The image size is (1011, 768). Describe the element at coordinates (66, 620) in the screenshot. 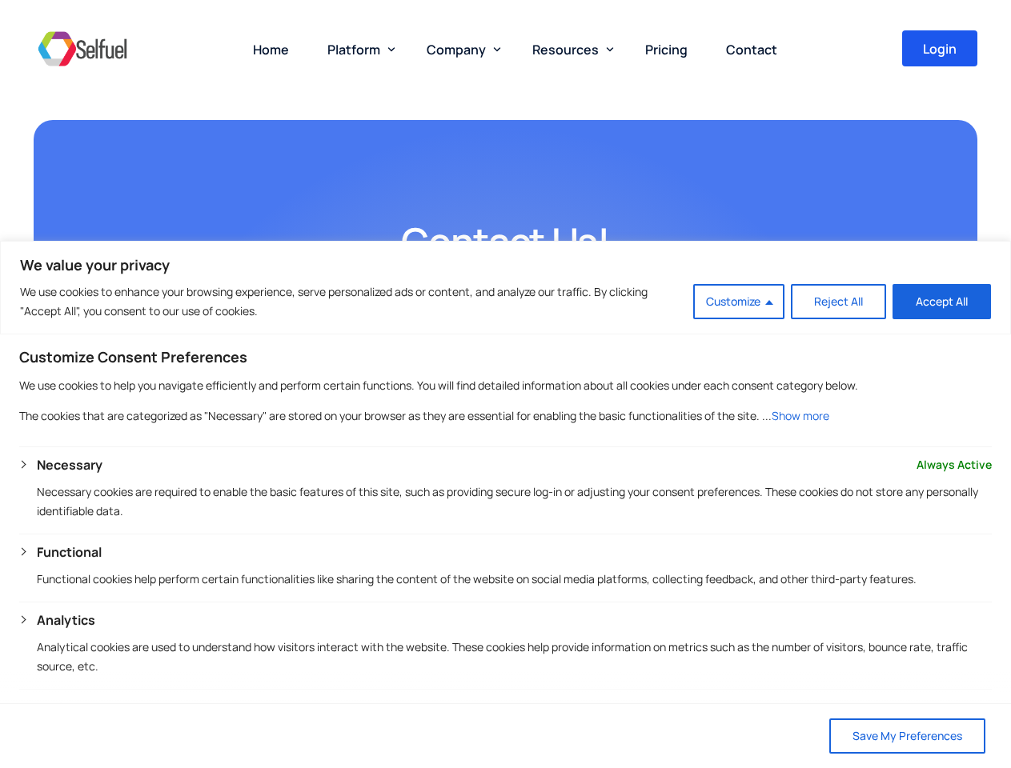

I see `button: Analytics` at that location.